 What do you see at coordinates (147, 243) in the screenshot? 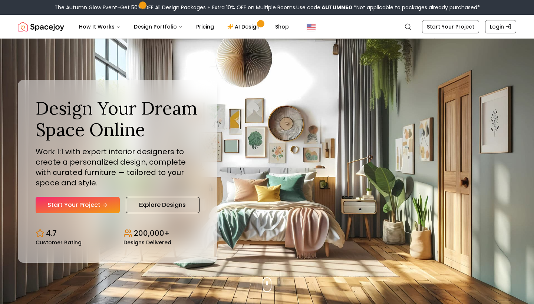
I see `small: Designs Delivered` at bounding box center [147, 243].